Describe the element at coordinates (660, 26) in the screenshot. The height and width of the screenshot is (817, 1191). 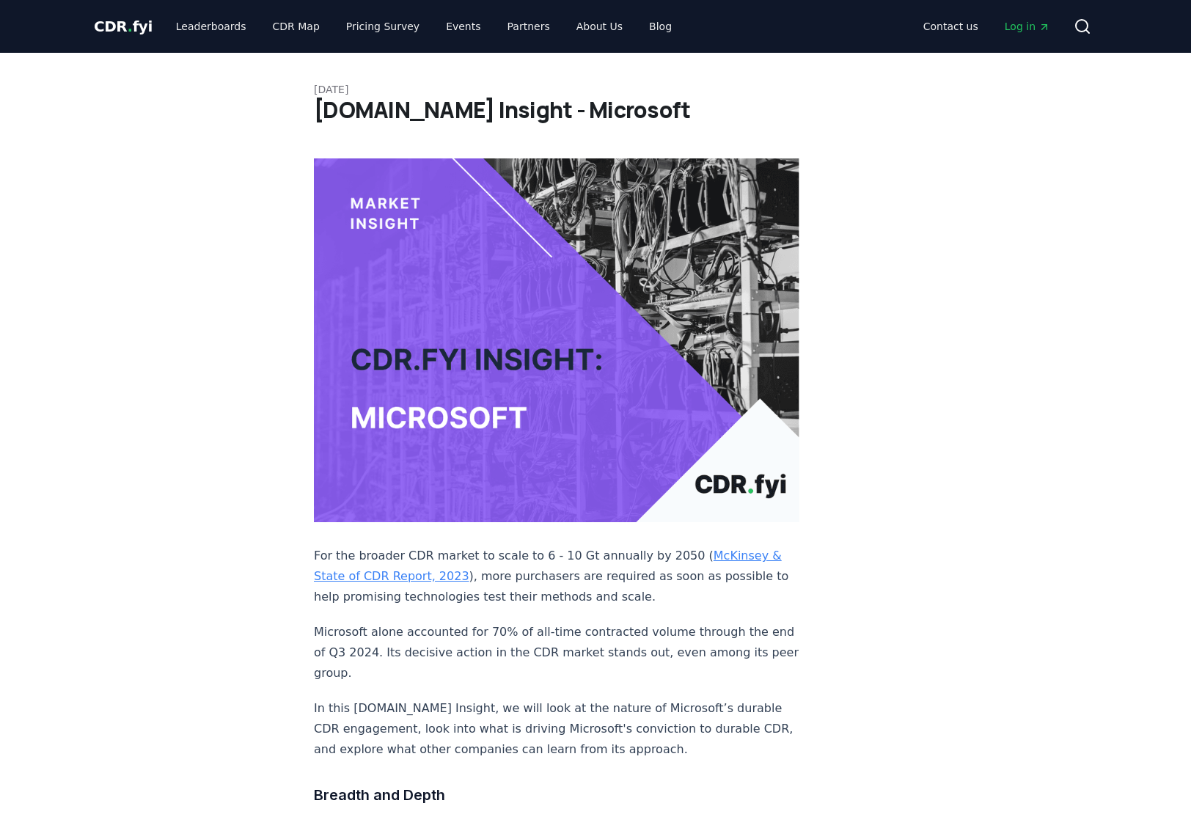
I see `a: Blog` at that location.